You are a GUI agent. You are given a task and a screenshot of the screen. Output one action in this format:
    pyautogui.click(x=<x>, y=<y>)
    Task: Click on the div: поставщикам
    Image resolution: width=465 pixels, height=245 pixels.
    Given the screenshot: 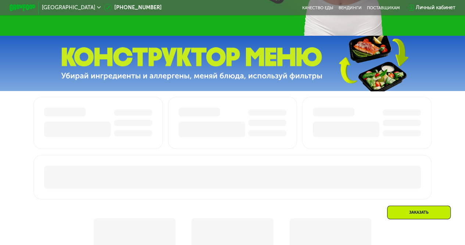 What is the action you would take?
    pyautogui.click(x=383, y=8)
    